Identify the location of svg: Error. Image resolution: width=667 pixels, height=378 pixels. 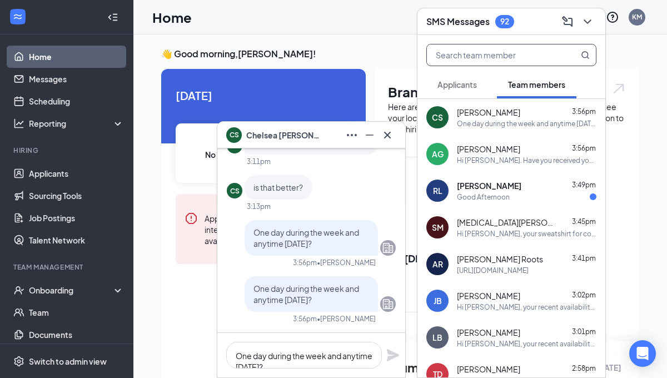
(191, 218).